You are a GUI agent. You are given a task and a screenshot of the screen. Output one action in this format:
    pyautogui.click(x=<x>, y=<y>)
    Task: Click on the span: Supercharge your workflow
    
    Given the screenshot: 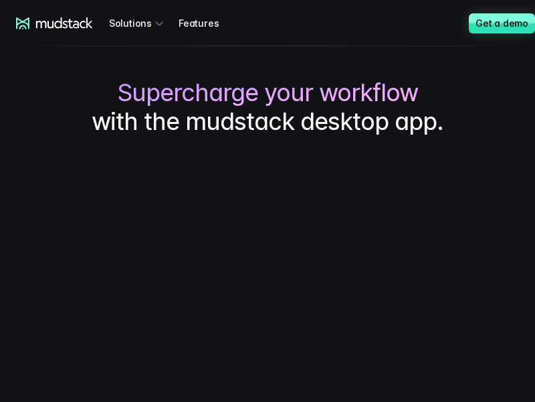 What is the action you would take?
    pyautogui.click(x=268, y=92)
    